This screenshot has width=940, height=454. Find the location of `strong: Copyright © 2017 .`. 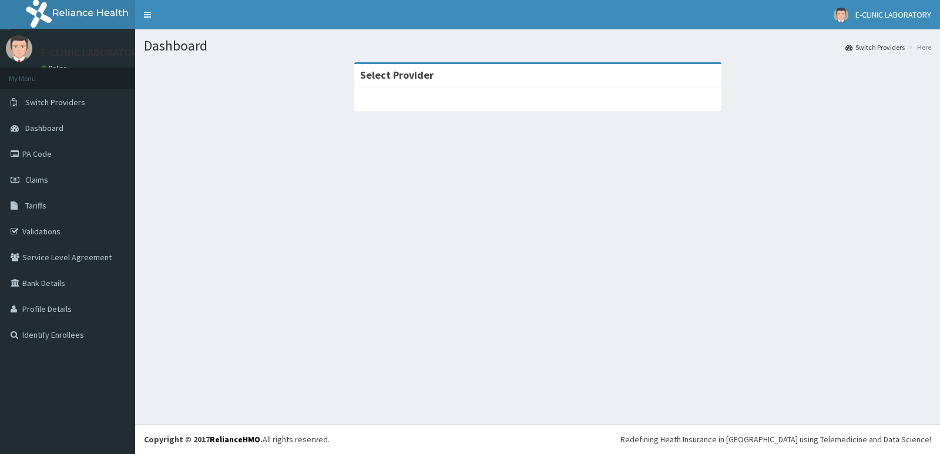

strong: Copyright © 2017 . is located at coordinates (203, 439).